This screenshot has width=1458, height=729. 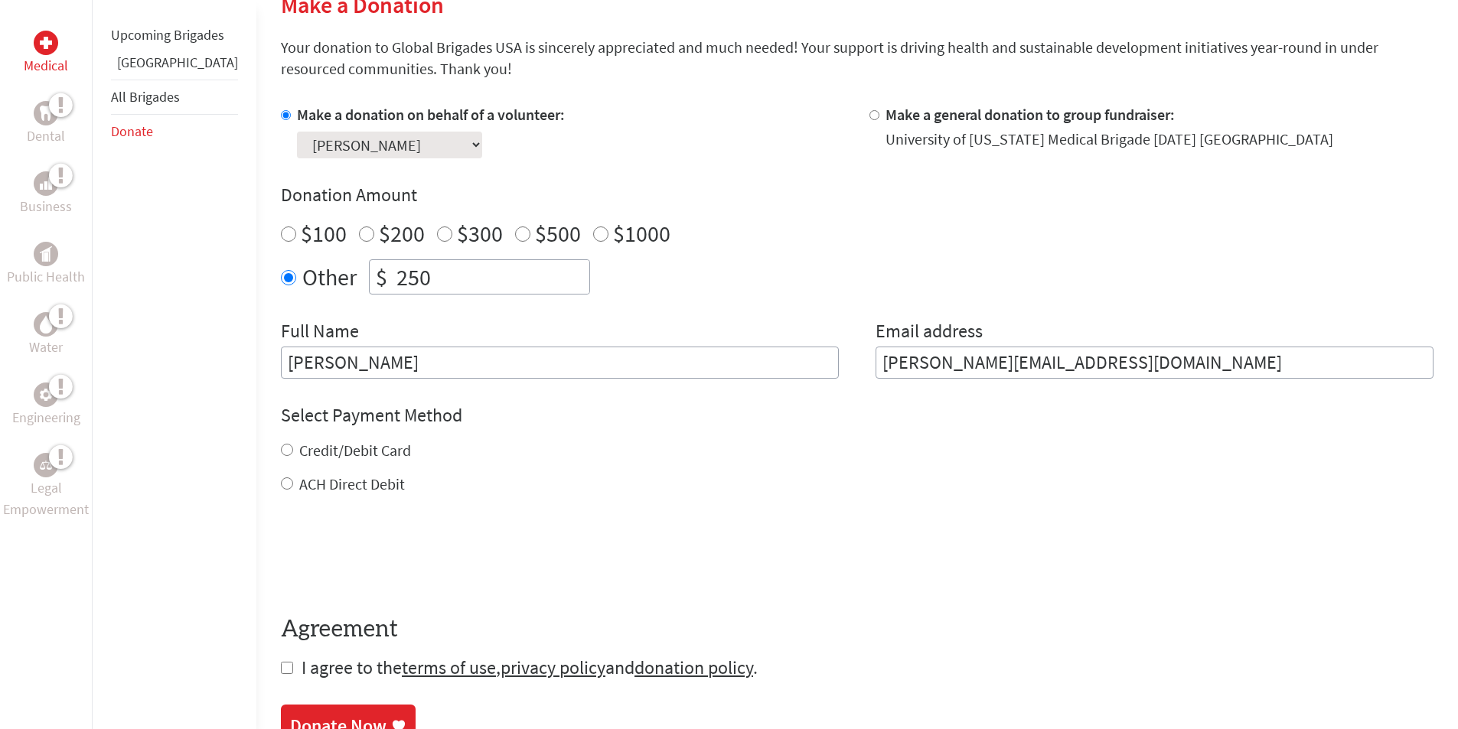 What do you see at coordinates (46, 43) in the screenshot?
I see `div: Medical` at bounding box center [46, 43].